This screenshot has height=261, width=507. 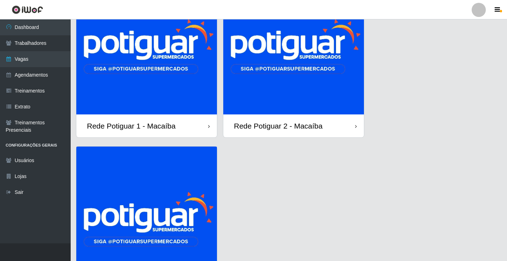 I want to click on div: Rede Potiguar 1 - Macaíba, so click(x=131, y=126).